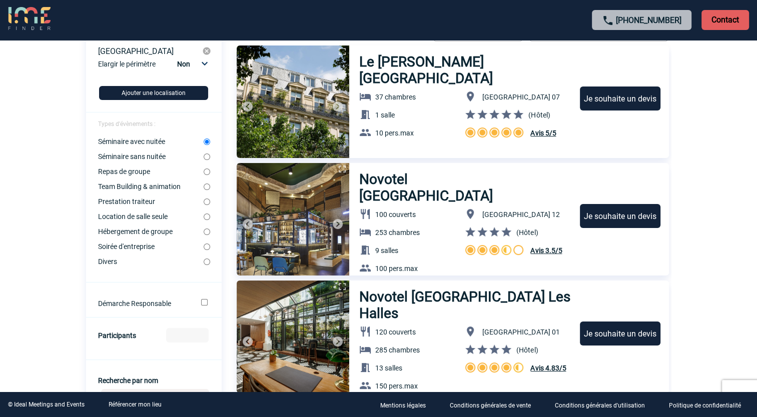 The image size is (757, 417). I want to click on p: Politique de confidentialité, so click(705, 406).